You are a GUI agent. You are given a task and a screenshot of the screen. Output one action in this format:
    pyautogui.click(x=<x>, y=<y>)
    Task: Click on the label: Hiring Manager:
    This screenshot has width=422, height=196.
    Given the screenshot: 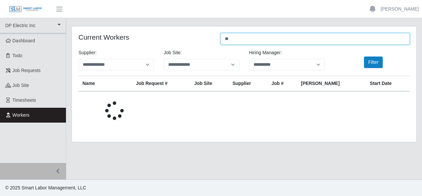 What is the action you would take?
    pyautogui.click(x=266, y=52)
    